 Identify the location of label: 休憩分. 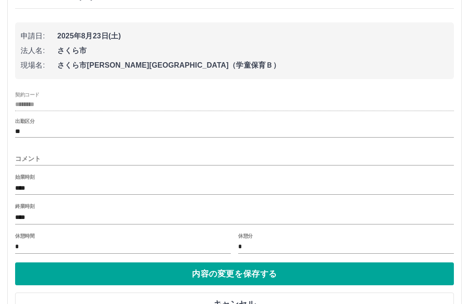
(245, 236).